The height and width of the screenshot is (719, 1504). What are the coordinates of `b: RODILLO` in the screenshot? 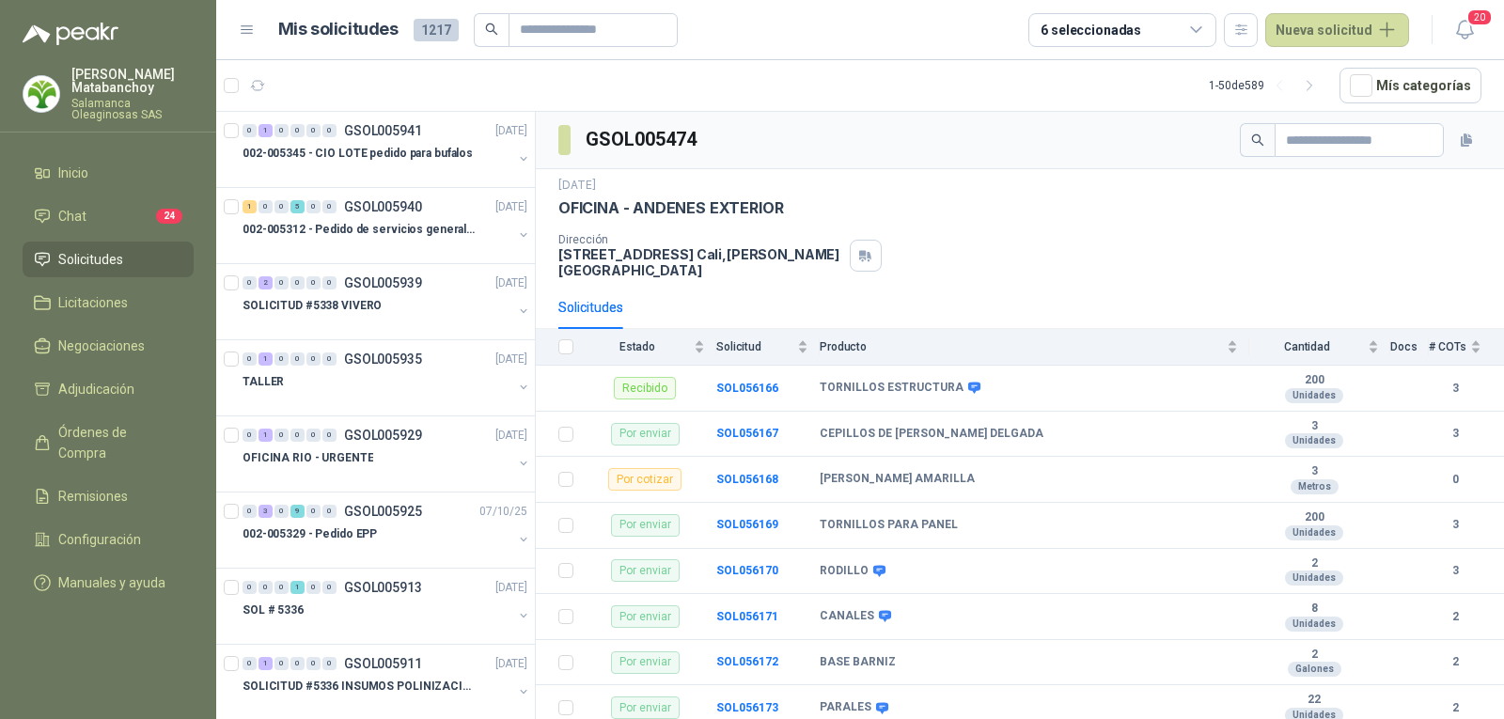 It's located at (844, 572).